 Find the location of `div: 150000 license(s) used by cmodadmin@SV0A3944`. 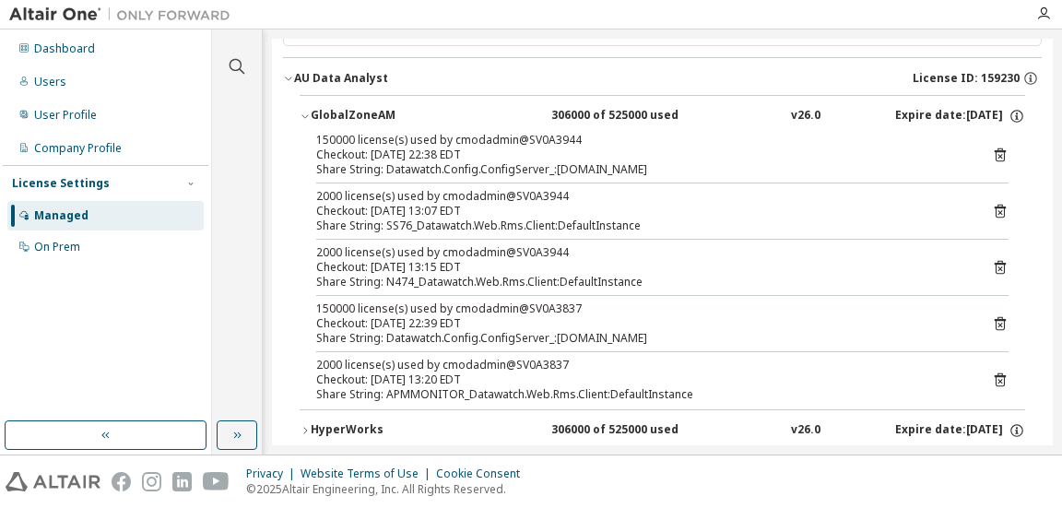

div: 150000 license(s) used by cmodadmin@SV0A3944 is located at coordinates (640, 140).